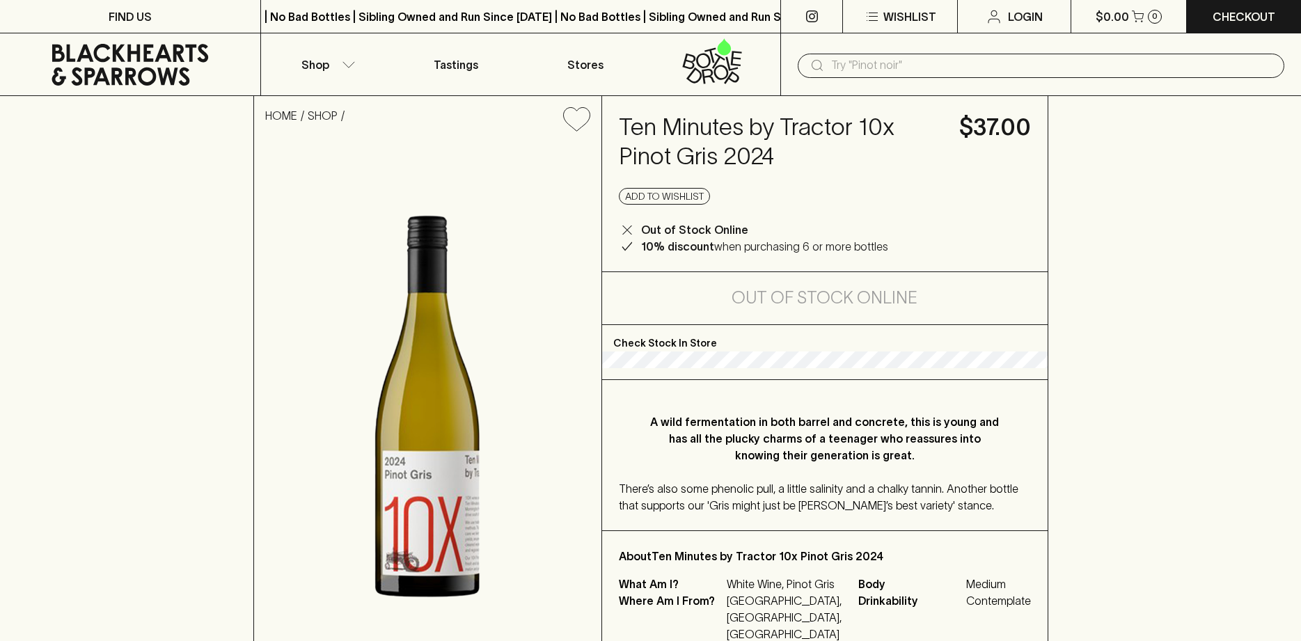 This screenshot has height=641, width=1301. What do you see at coordinates (911, 601) in the screenshot?
I see `span: Drinkability` at bounding box center [911, 601].